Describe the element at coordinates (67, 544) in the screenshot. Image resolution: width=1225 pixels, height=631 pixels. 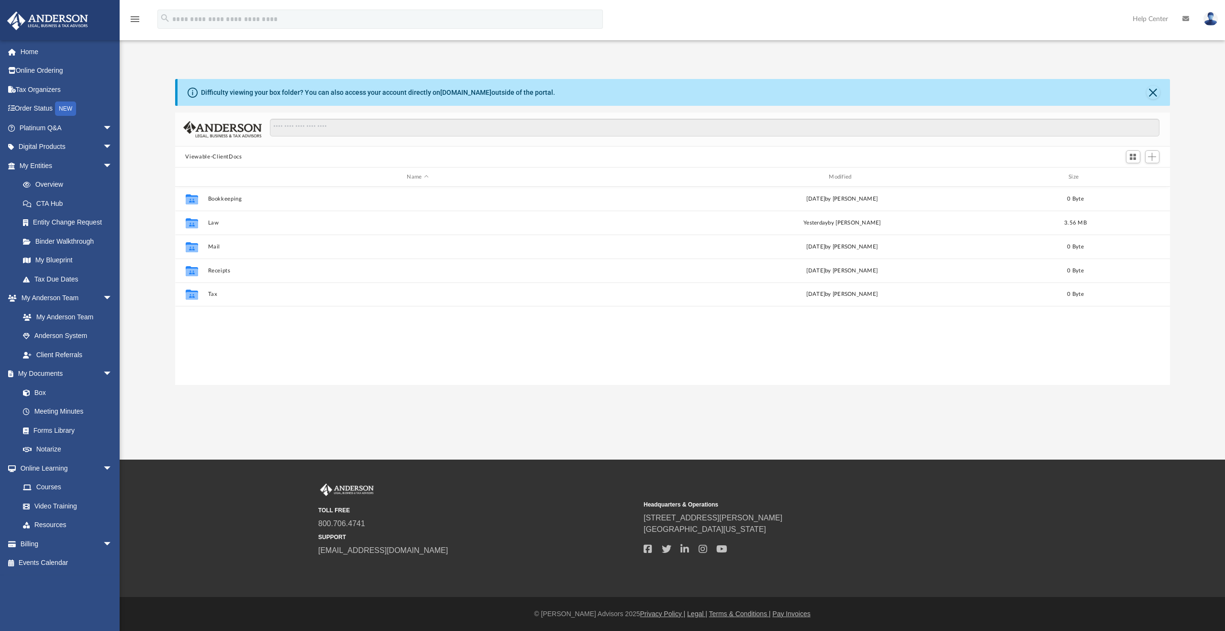
I see `a: Billingarrow_drop_down` at that location.